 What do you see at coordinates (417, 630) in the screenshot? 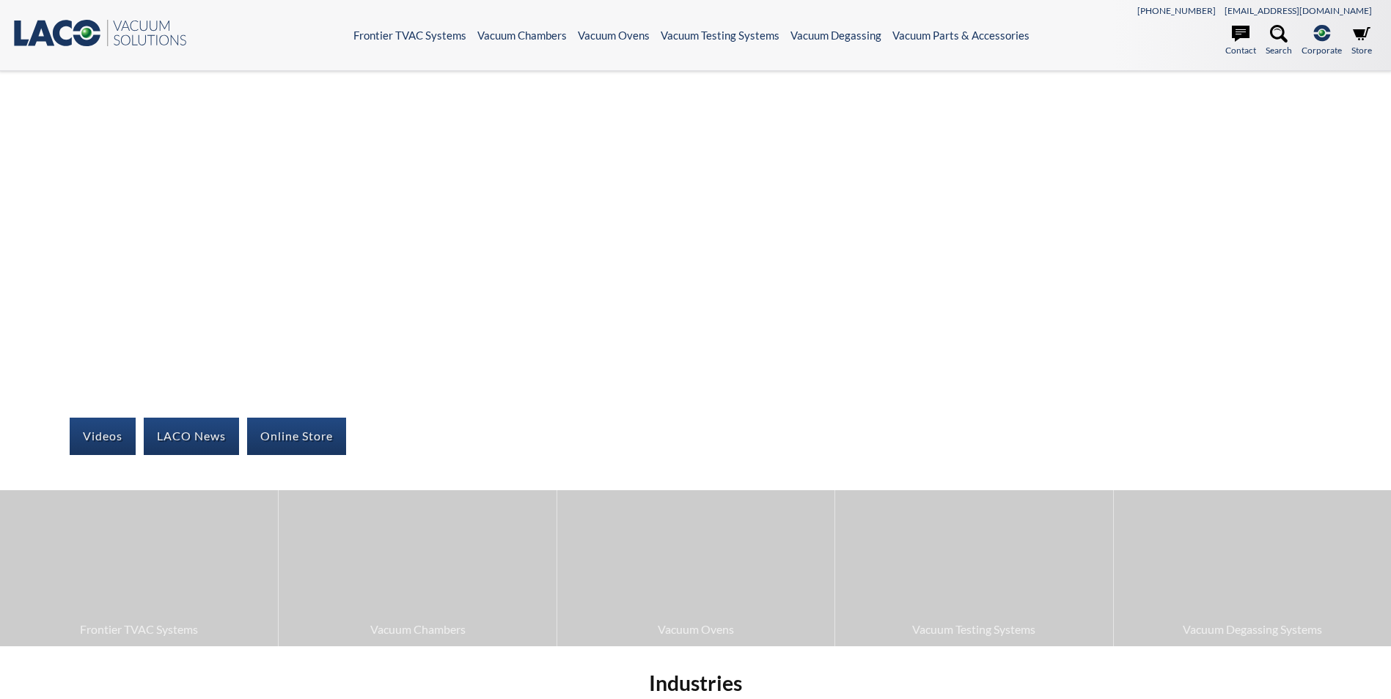
I see `span: Vacuum Chambers` at bounding box center [417, 630].